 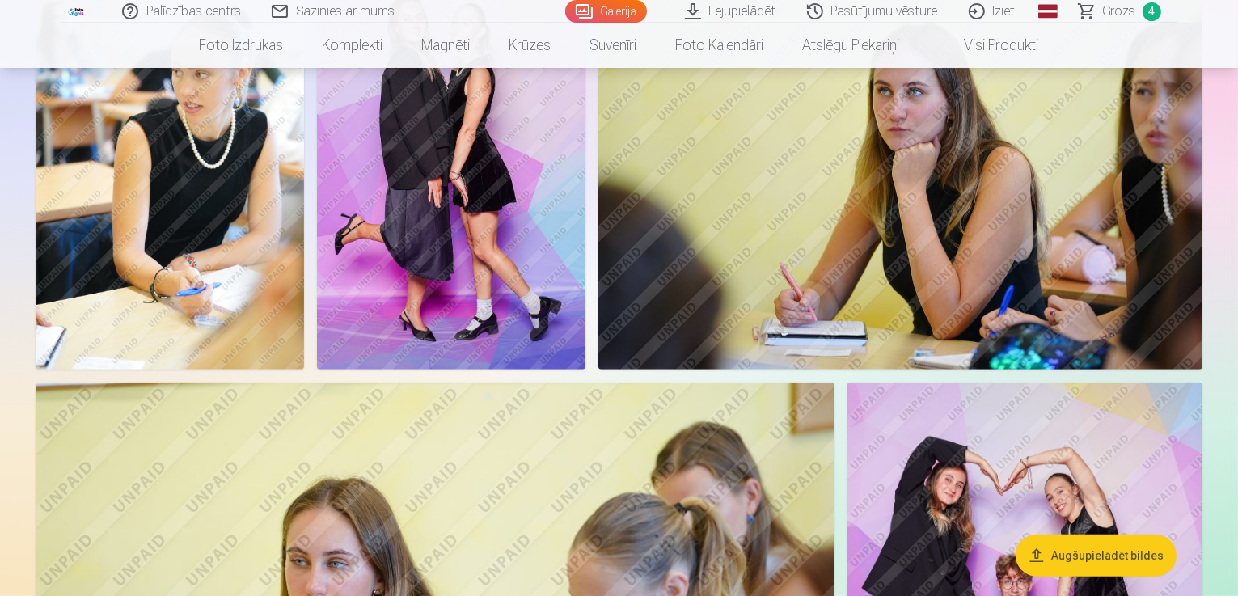 I want to click on a: Suvenīri, so click(x=614, y=45).